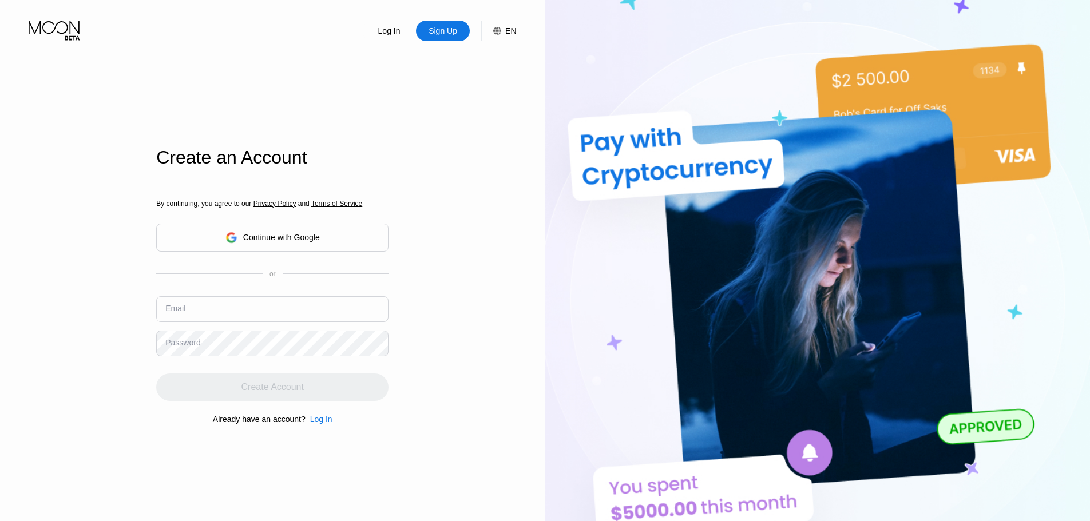 The height and width of the screenshot is (521, 1090). What do you see at coordinates (183, 343) in the screenshot?
I see `div: Password` at bounding box center [183, 343].